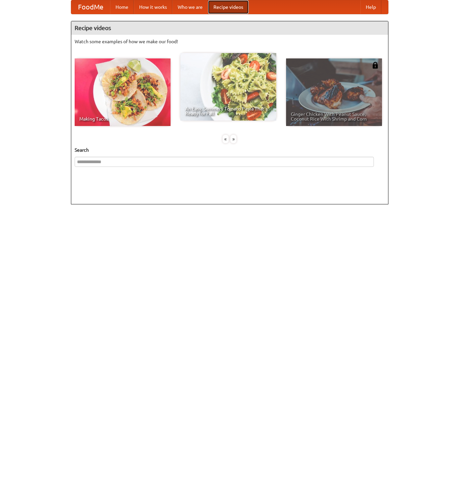  I want to click on span: An Easy, Summery Tomato Pasta That's Ready for Fall, so click(228, 111).